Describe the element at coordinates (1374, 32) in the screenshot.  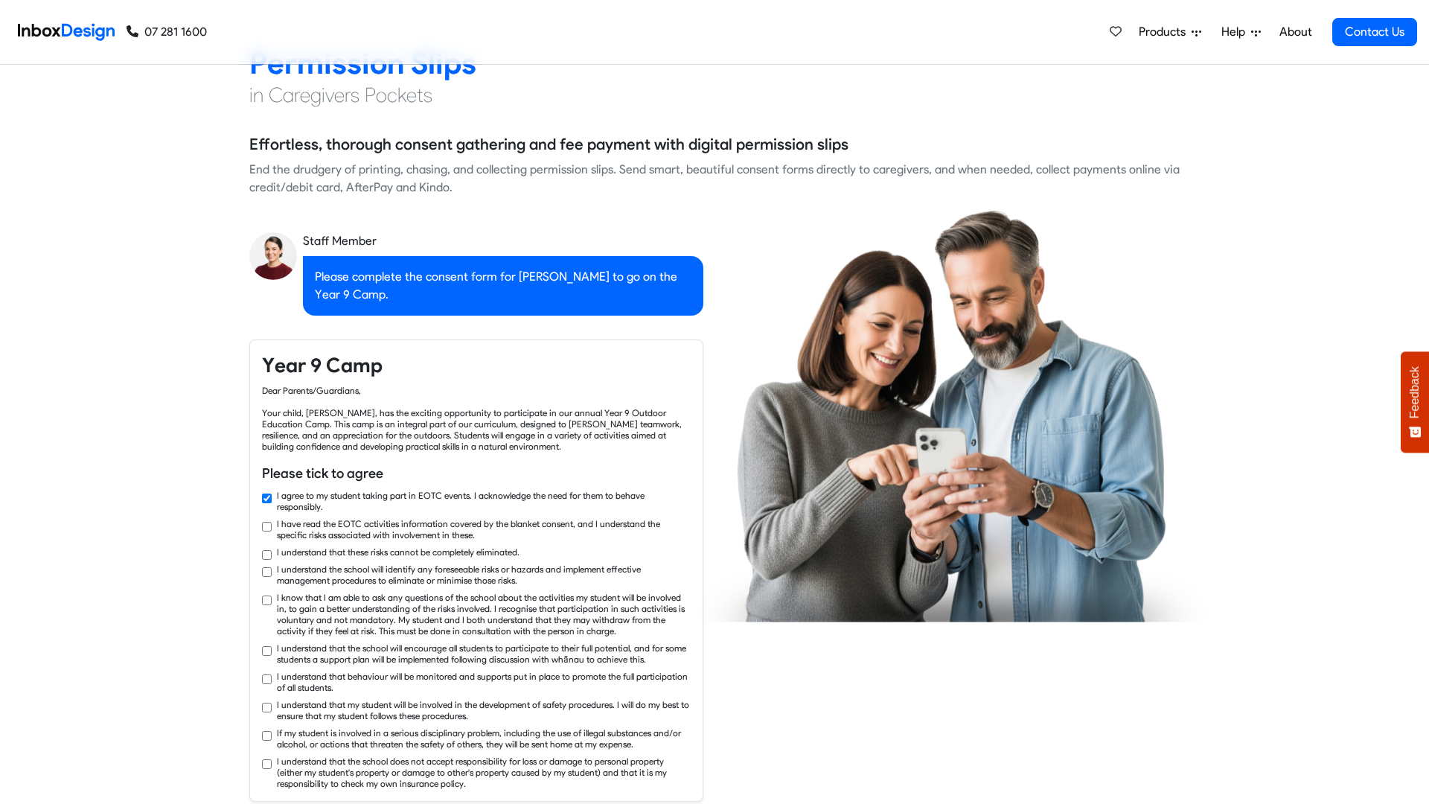
I see `a: Contact Us` at that location.